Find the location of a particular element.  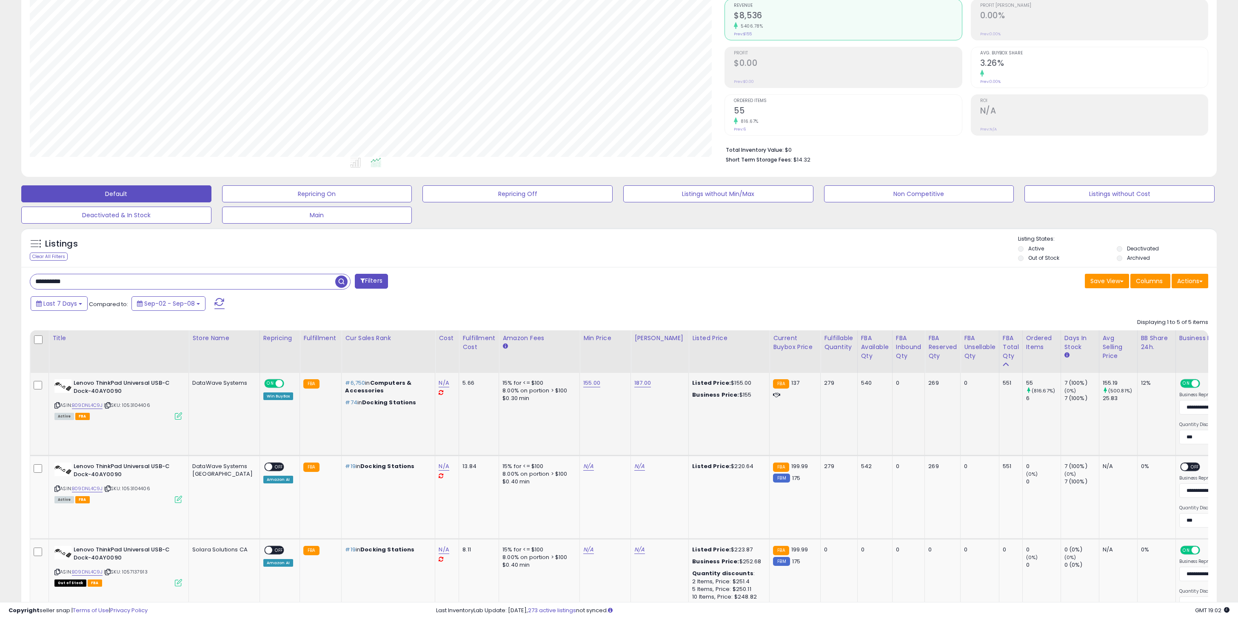

div: $252.68 is located at coordinates (727, 562).